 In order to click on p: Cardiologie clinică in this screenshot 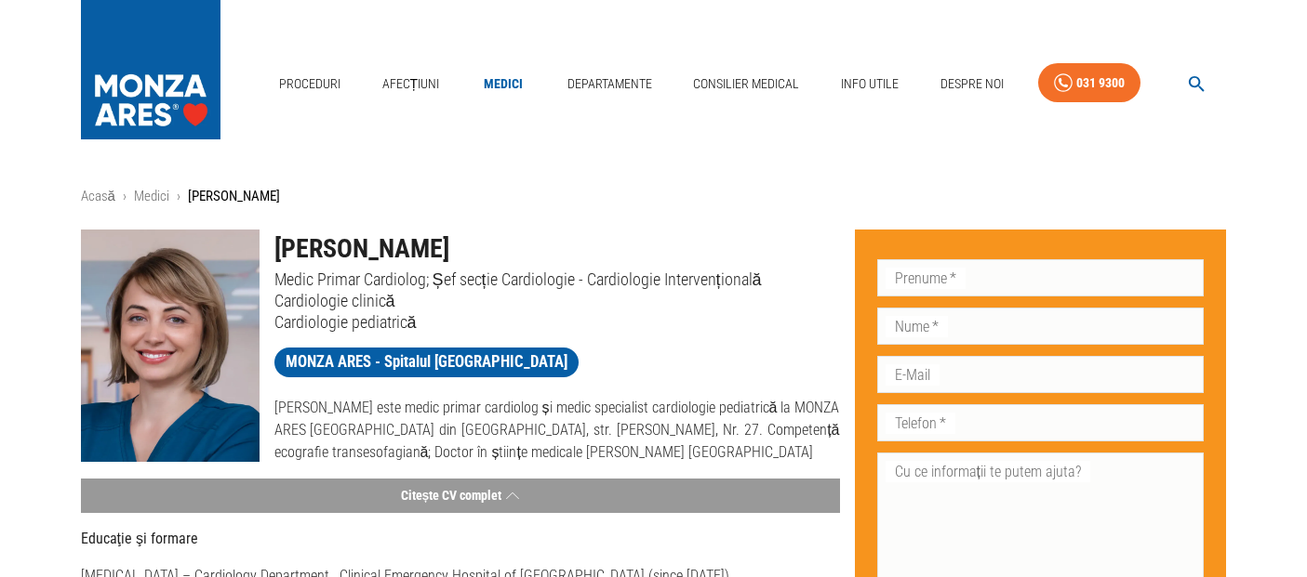, I will do `click(557, 300)`.